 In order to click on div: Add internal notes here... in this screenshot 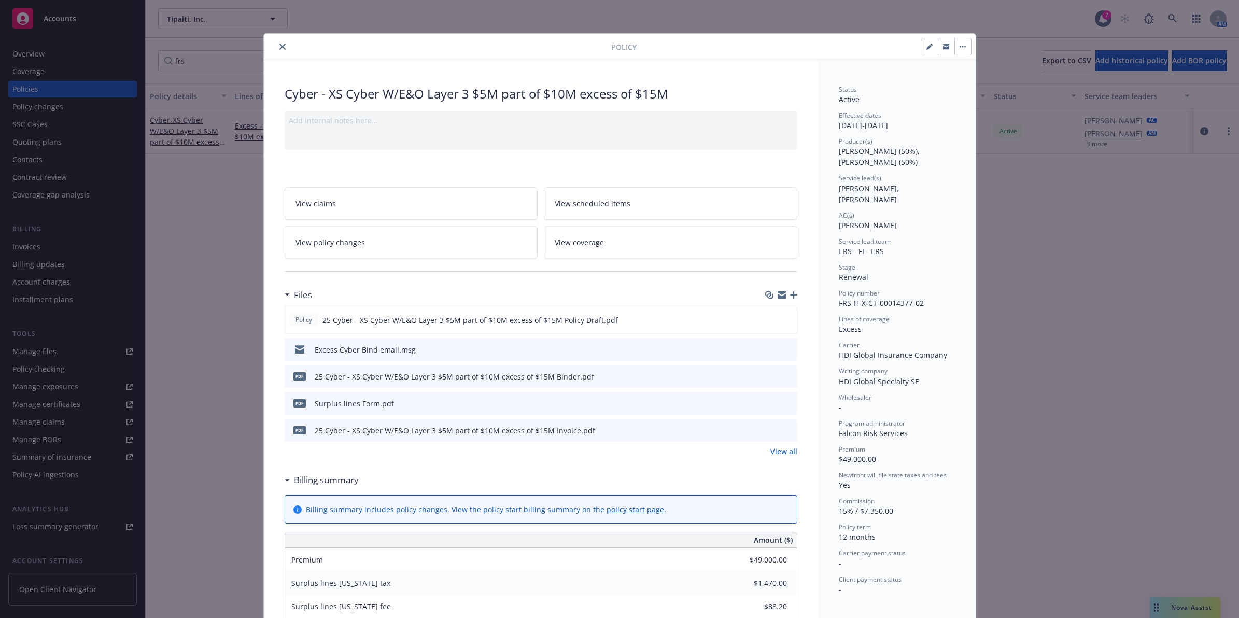, I will do `click(541, 120)`.